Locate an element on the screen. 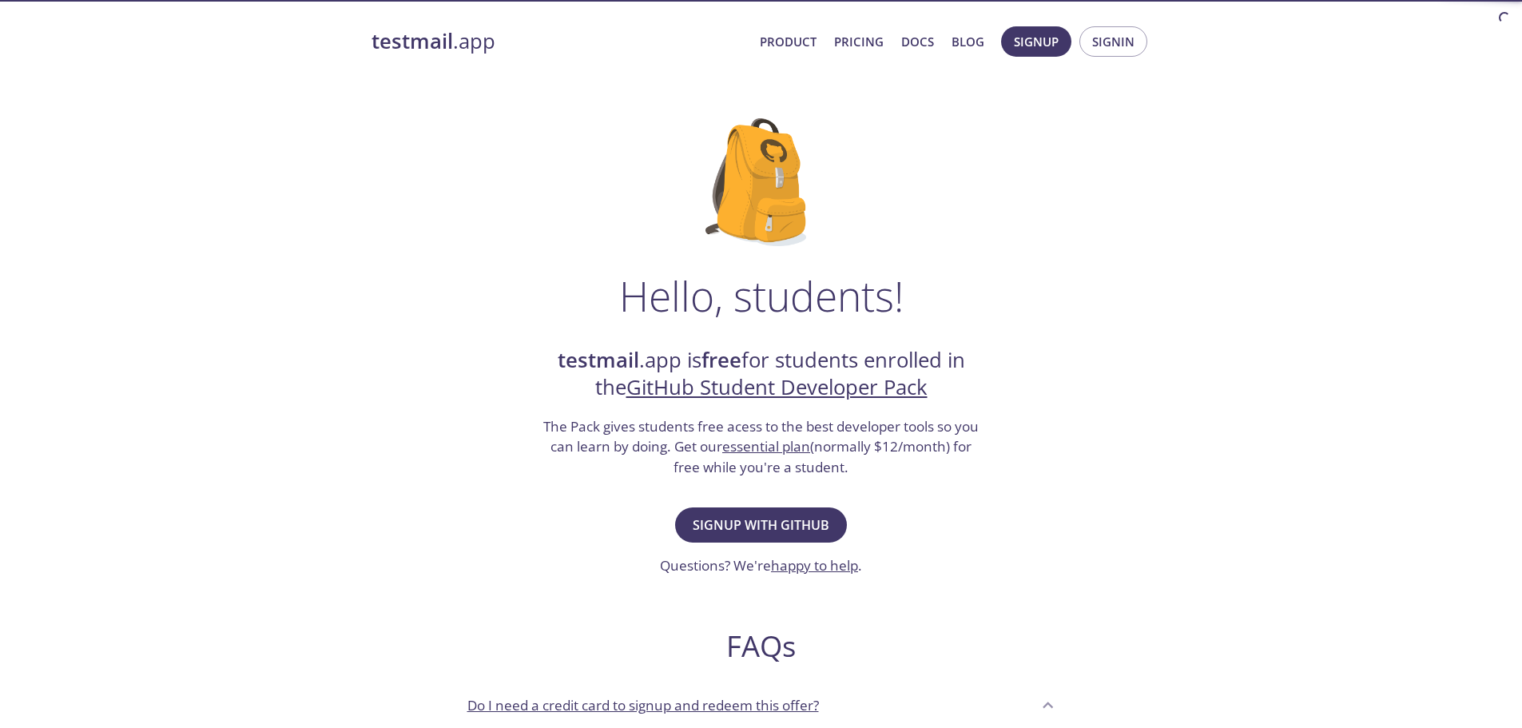 The width and height of the screenshot is (1522, 728). span: Signin is located at coordinates (1113, 42).